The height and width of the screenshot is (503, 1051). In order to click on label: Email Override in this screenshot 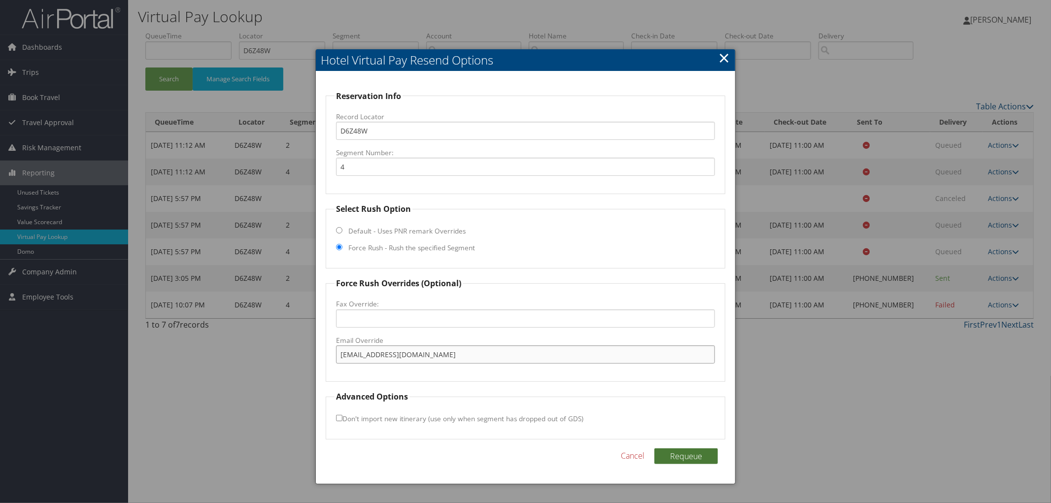, I will do `click(525, 341)`.